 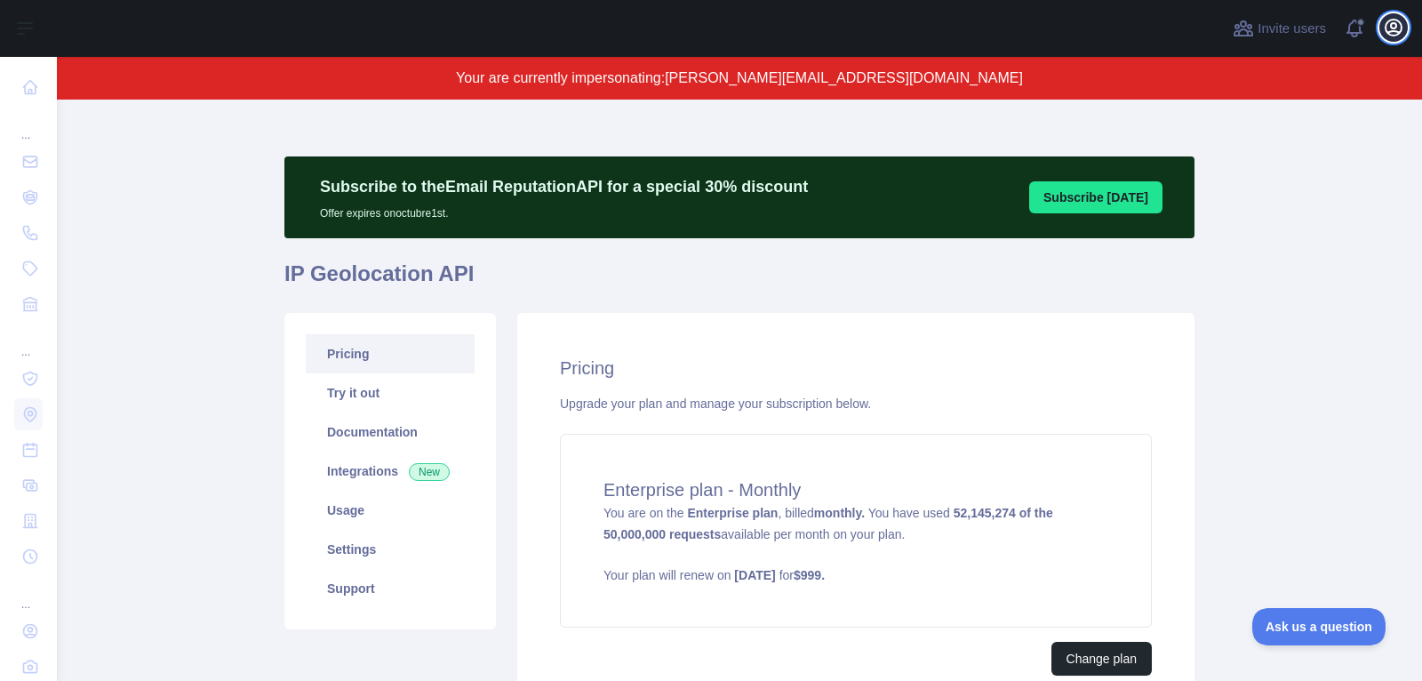 What do you see at coordinates (429, 472) in the screenshot?
I see `span: New` at bounding box center [429, 472].